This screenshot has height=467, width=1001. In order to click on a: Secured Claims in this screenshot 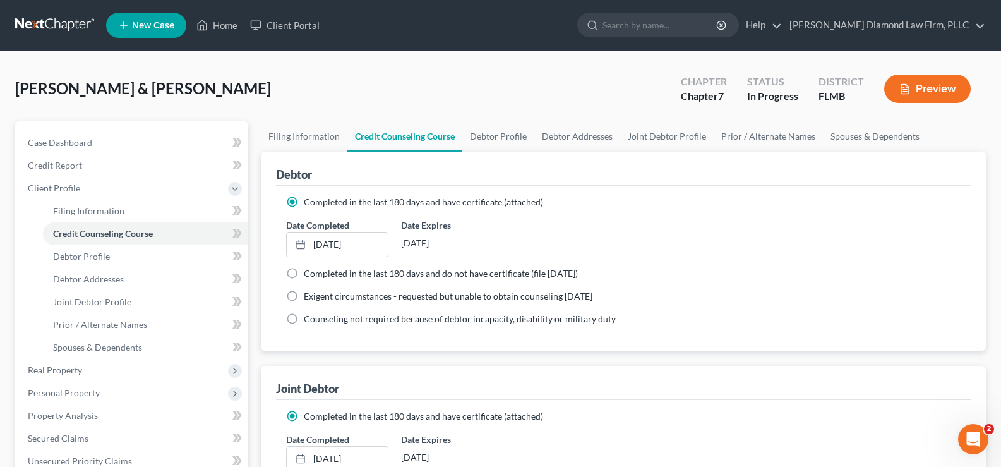, I will do `click(133, 439)`.